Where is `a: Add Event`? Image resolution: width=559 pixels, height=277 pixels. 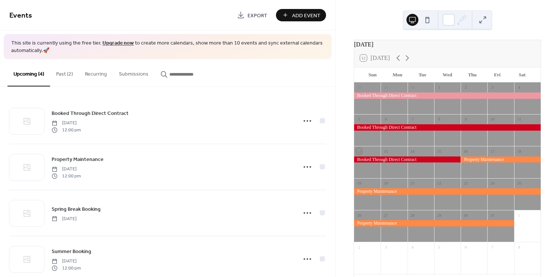
a: Add Event is located at coordinates (301, 15).